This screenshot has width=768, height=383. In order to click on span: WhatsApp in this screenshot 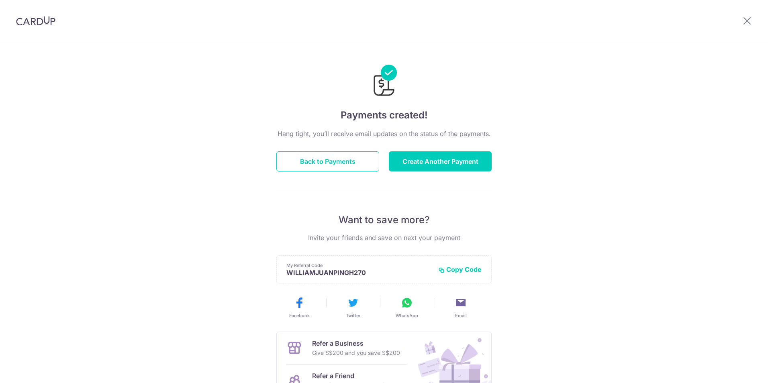, I will do `click(407, 316)`.